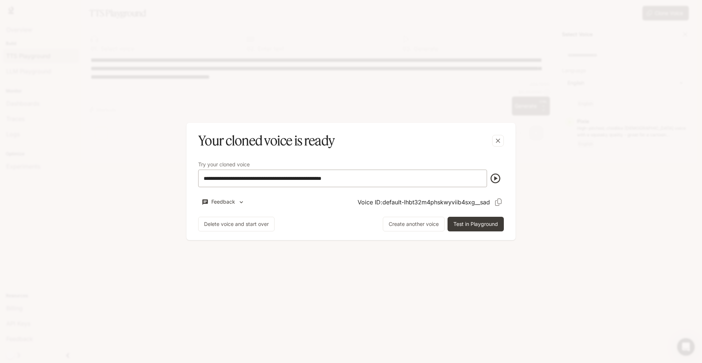  What do you see at coordinates (498, 202) in the screenshot?
I see `button: Copy Voice ID` at bounding box center [498, 202].